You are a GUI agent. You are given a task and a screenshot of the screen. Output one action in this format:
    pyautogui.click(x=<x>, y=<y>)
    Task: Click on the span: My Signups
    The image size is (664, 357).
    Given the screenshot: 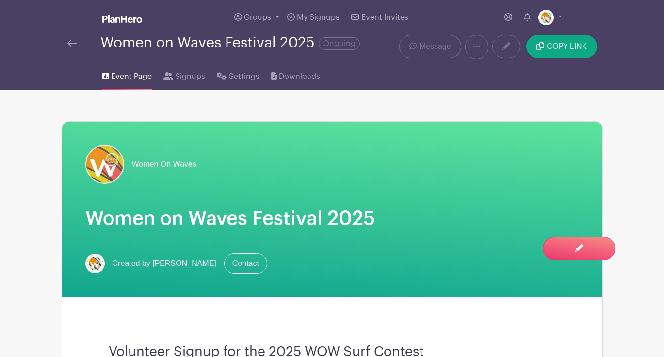 What is the action you would take?
    pyautogui.click(x=318, y=17)
    